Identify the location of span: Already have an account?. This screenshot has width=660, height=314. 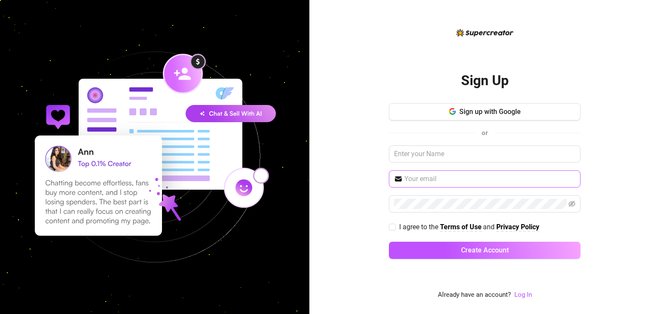
(474, 295).